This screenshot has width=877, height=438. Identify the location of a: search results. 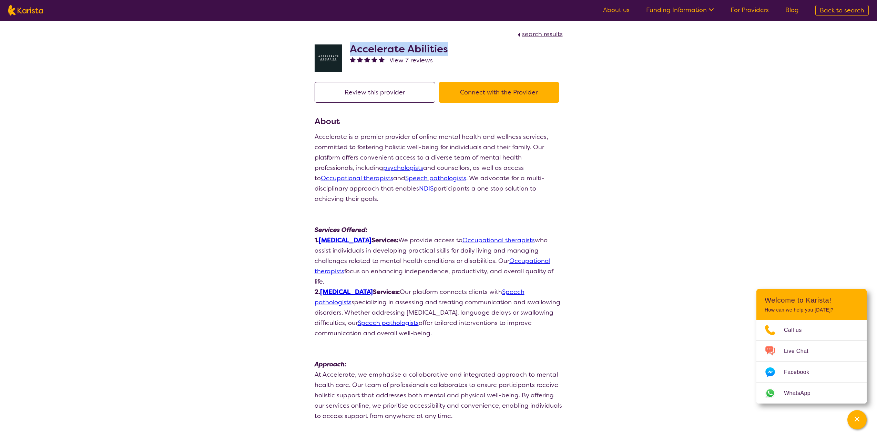
(539, 34).